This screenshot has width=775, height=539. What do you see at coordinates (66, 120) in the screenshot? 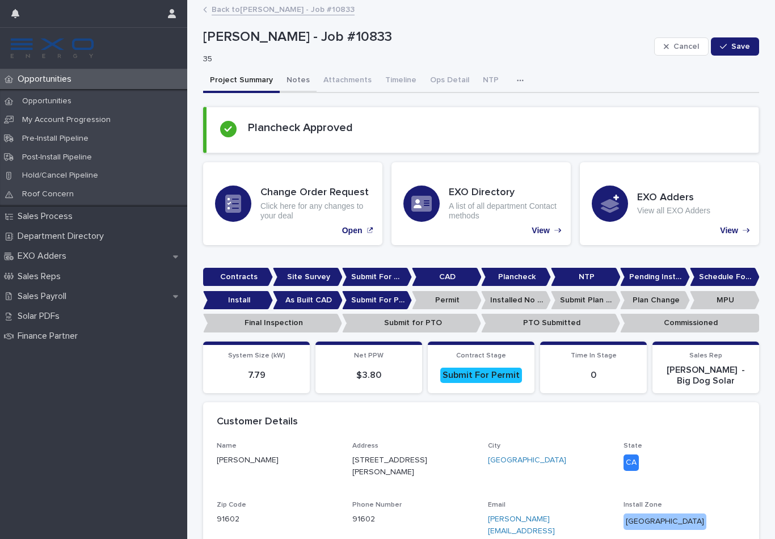
I see `p: My Account Progression` at bounding box center [66, 120].